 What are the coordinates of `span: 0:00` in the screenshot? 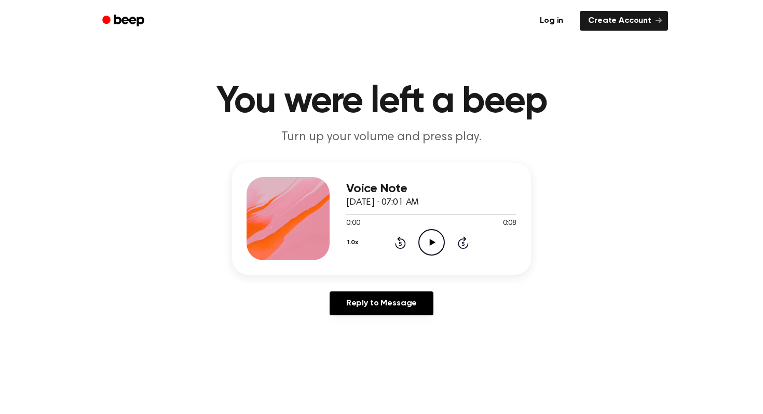 It's located at (353, 223).